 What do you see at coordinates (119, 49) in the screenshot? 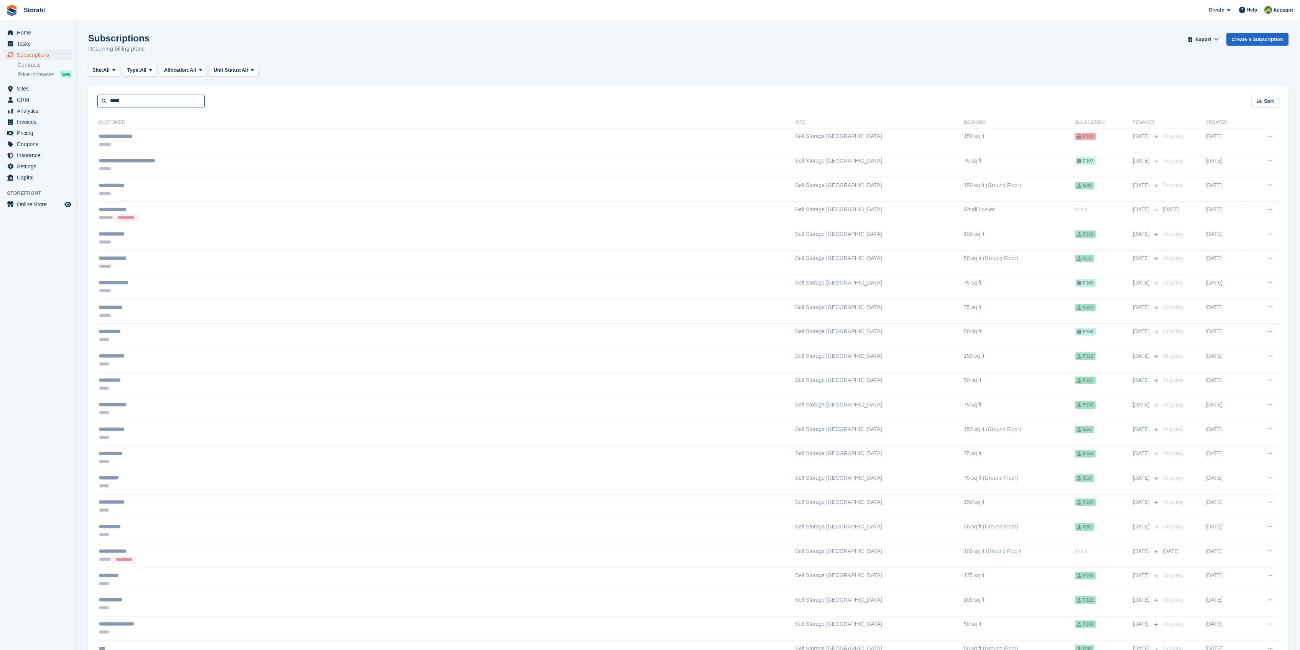
I see `p: Recurring billing plans` at bounding box center [119, 49].